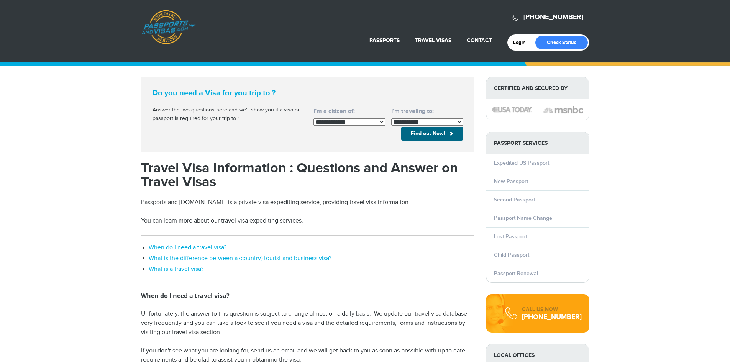  I want to click on a: Child Passport, so click(512, 255).